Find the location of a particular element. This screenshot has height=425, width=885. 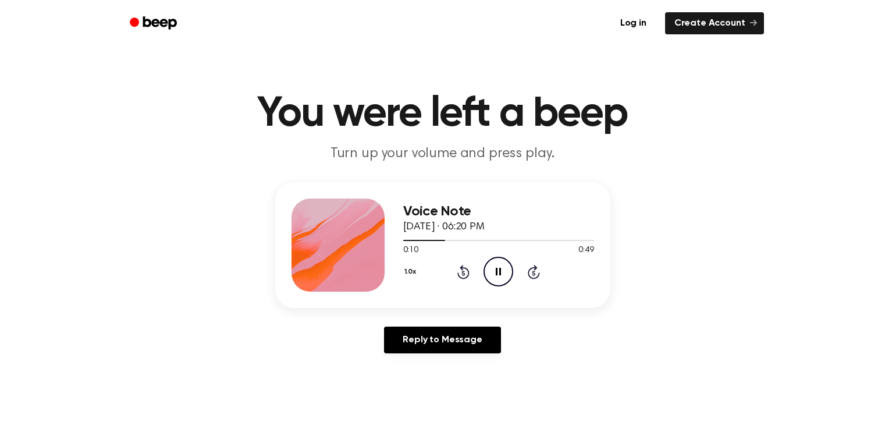

a: Log in is located at coordinates (633, 23).